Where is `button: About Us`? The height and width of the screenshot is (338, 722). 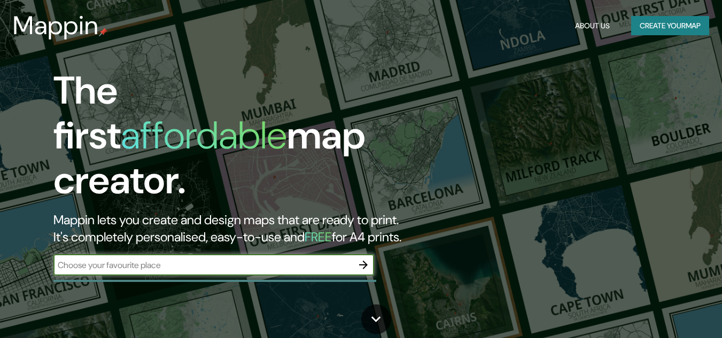
button: About Us is located at coordinates (592, 26).